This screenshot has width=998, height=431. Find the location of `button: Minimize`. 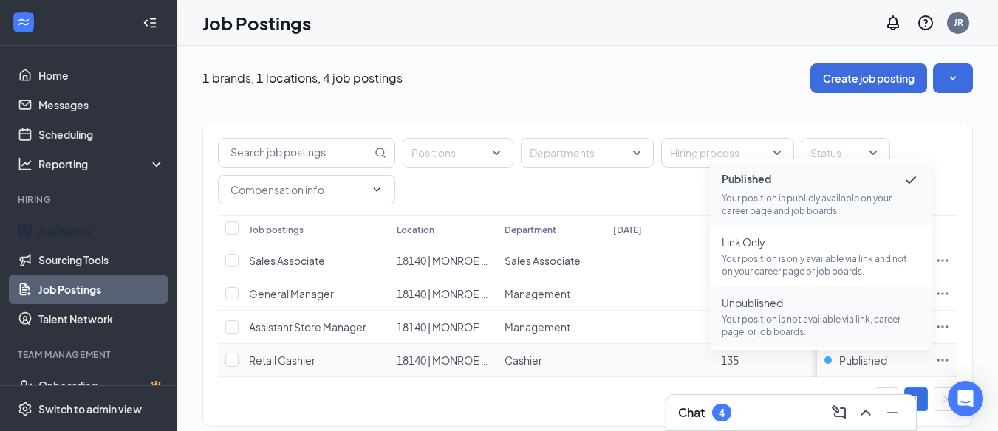

button: Minimize is located at coordinates (892, 413).